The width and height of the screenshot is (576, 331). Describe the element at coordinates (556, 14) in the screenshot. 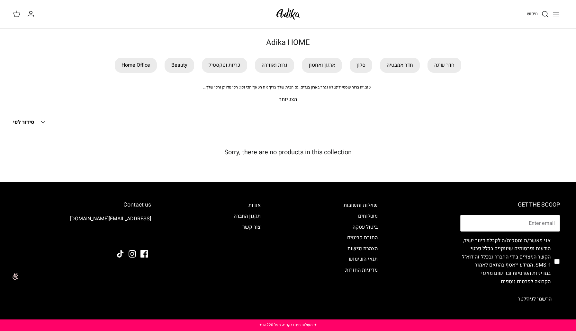

I see `button: Toggle menu` at that location.